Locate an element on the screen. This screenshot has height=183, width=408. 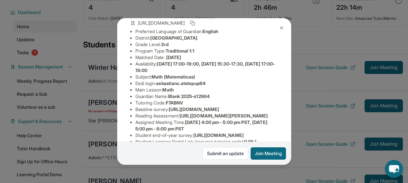
li: Assigned Meeting Time : is located at coordinates (207, 126).